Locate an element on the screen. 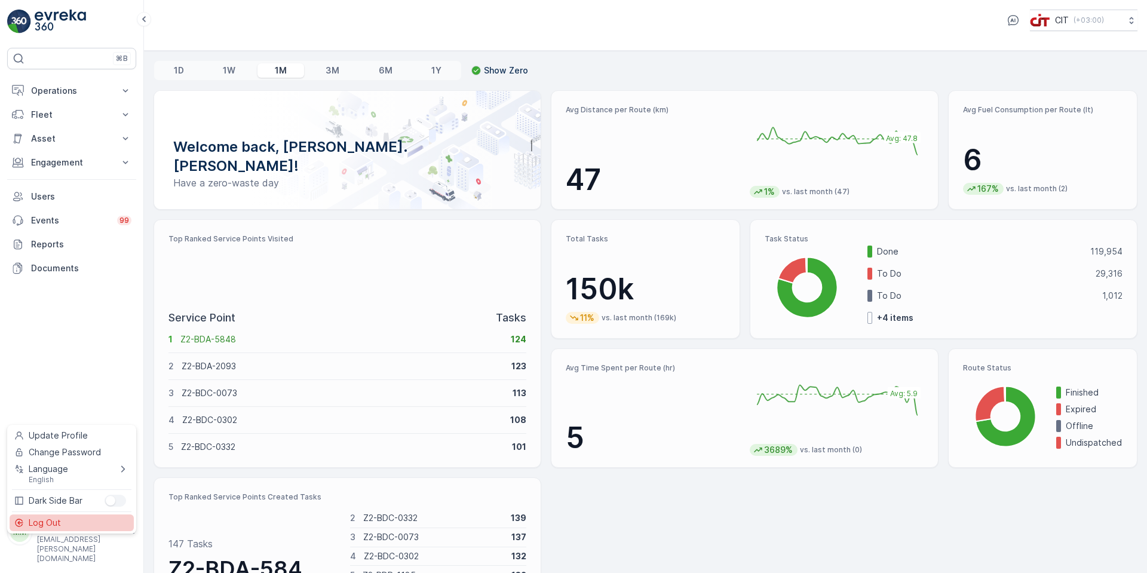 This screenshot has width=1147, height=573. p: Top Ranked Service Points Visited is located at coordinates (347, 239).